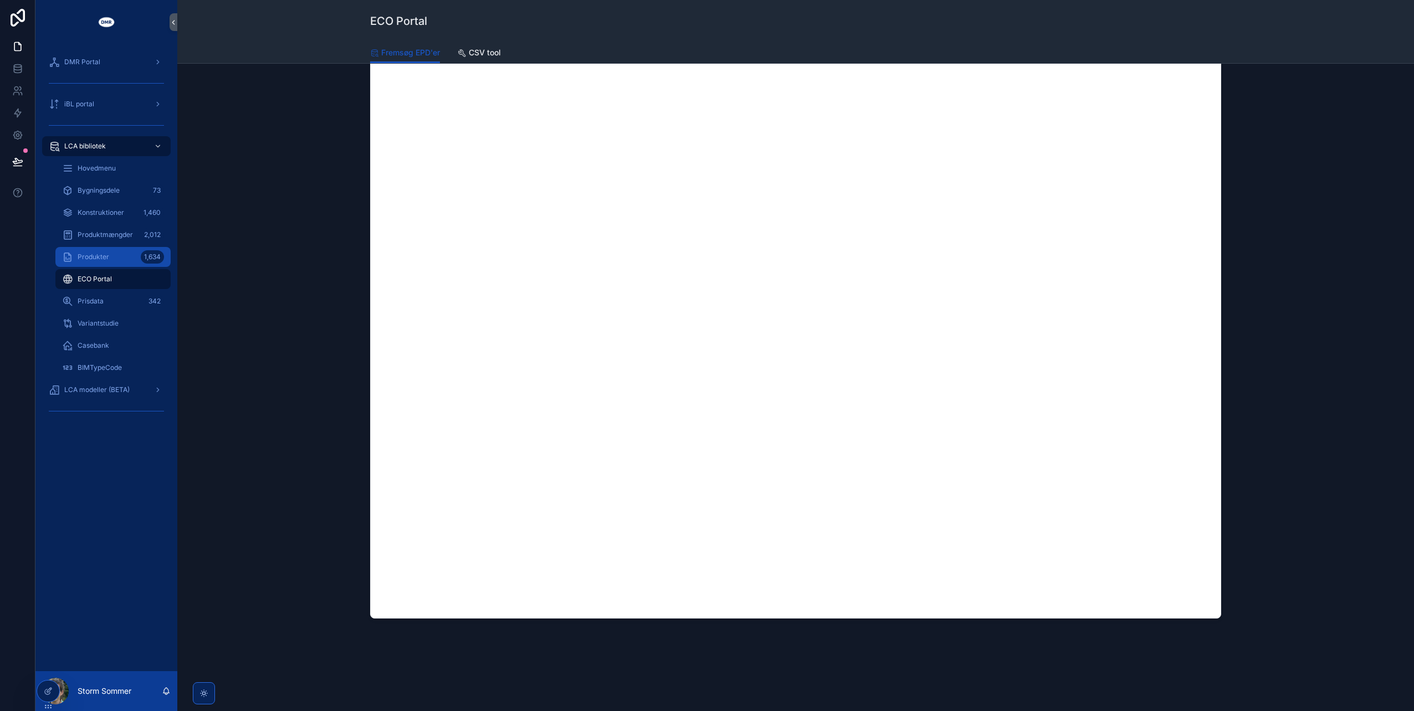 The width and height of the screenshot is (1414, 711). What do you see at coordinates (106, 146) in the screenshot?
I see `a: LCA bibliotek` at bounding box center [106, 146].